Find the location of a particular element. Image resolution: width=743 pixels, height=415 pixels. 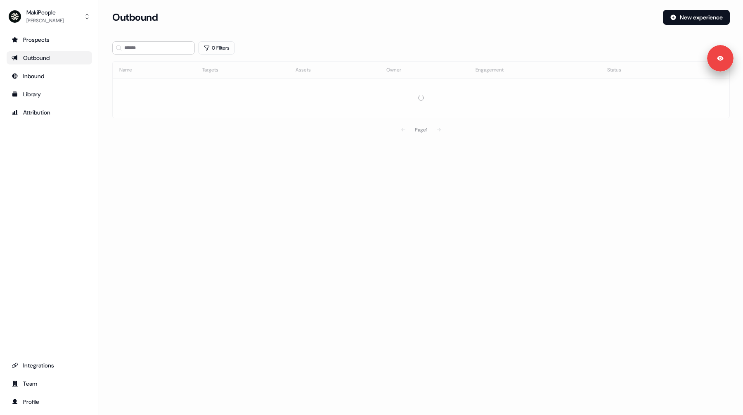

div: Inbound is located at coordinates (49, 76).